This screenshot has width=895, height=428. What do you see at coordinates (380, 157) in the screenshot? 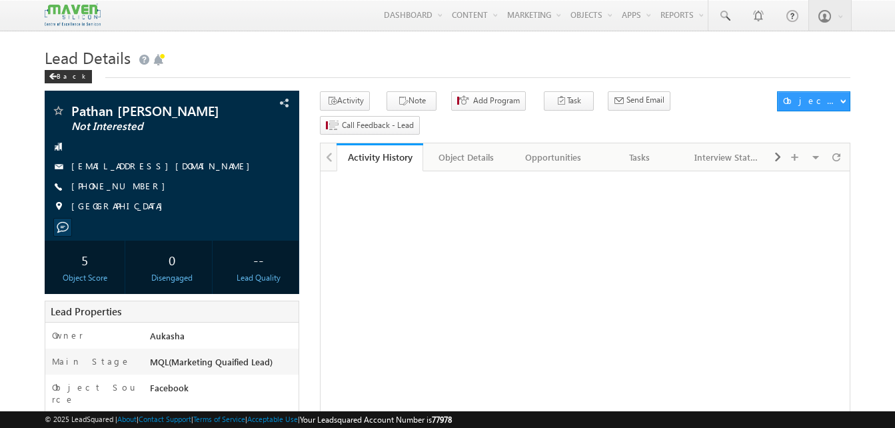
I see `div: Activity History` at bounding box center [380, 157].